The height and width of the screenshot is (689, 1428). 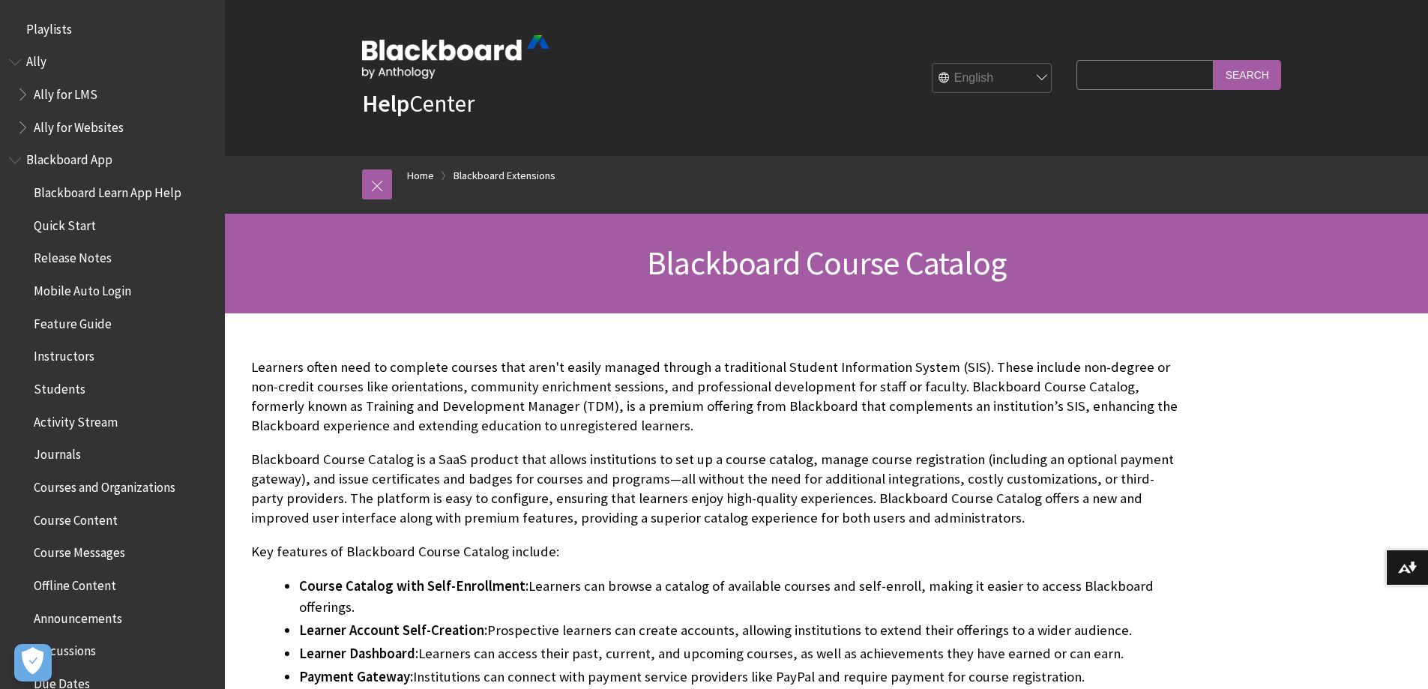 I want to click on span: Activity Stream, so click(x=76, y=419).